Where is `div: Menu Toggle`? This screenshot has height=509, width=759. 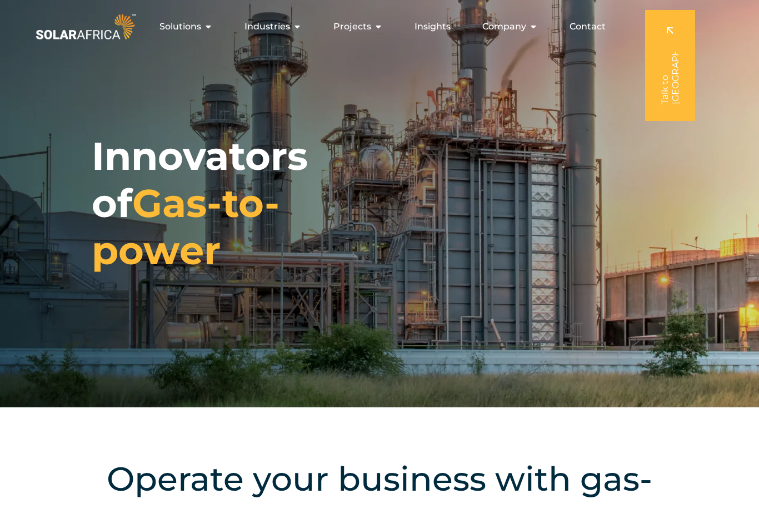 div: Menu Toggle is located at coordinates (376, 27).